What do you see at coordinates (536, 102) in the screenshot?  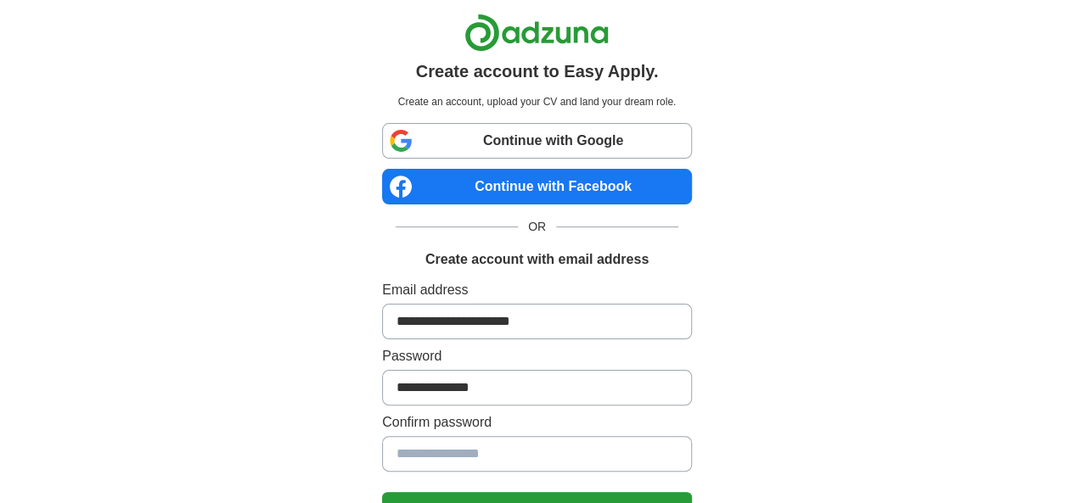 I see `p: Create an account, upload your CV and land your dream role.` at bounding box center [536, 102].